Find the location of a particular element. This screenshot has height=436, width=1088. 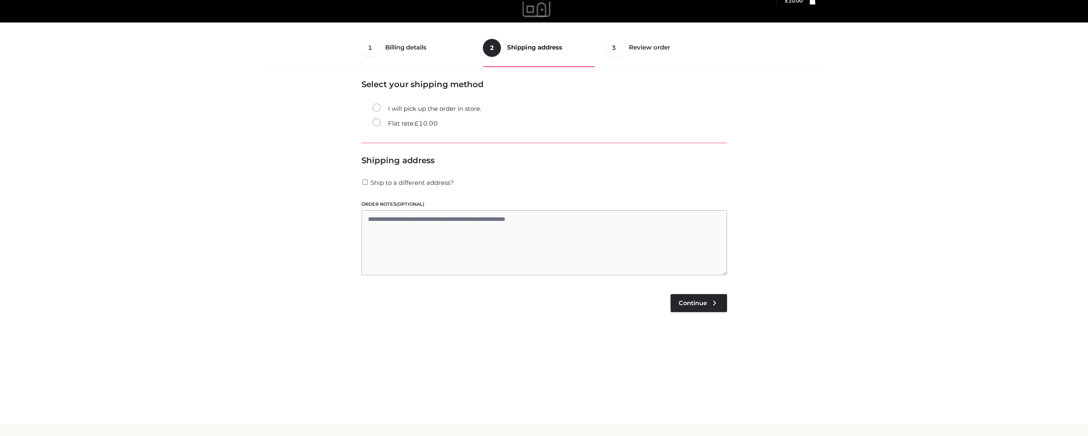

span: Continue is located at coordinates (693, 303).